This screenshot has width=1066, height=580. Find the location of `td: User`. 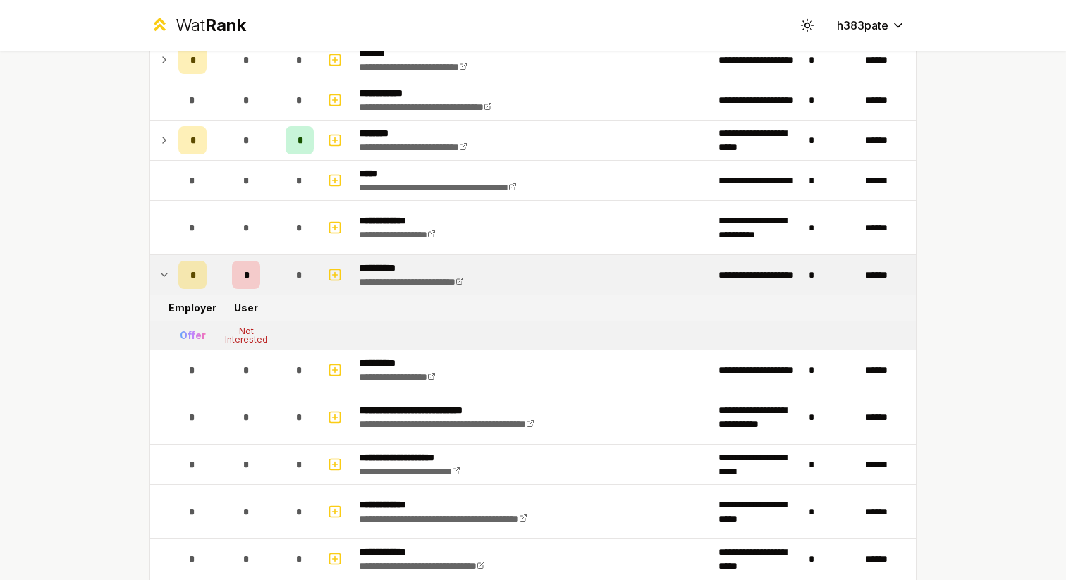

td: User is located at coordinates (246, 308).